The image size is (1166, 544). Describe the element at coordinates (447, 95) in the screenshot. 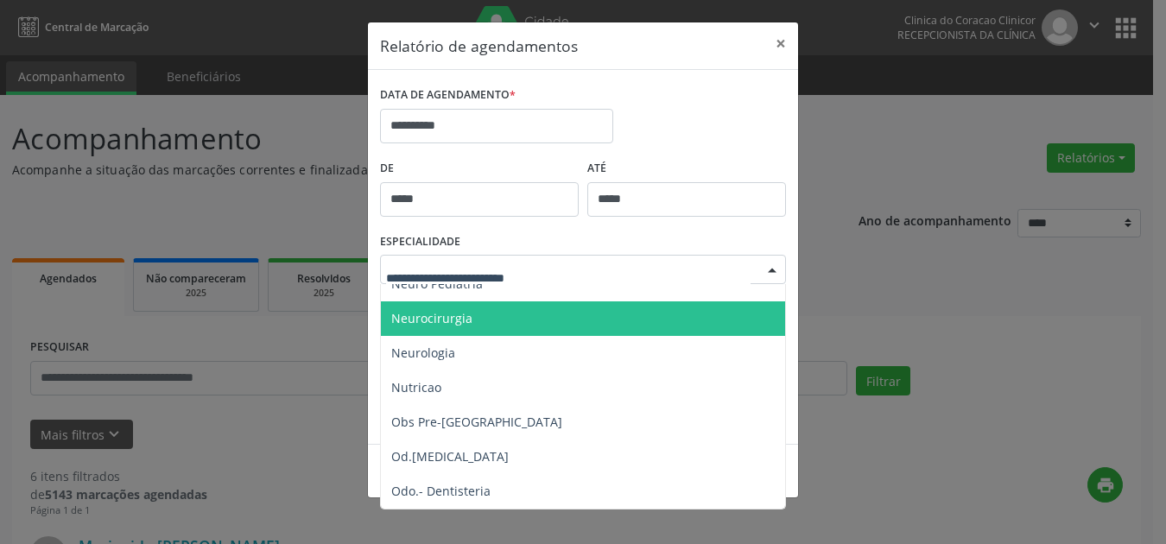

I see `label: DATA DE AGENDAMENTO` at that location.